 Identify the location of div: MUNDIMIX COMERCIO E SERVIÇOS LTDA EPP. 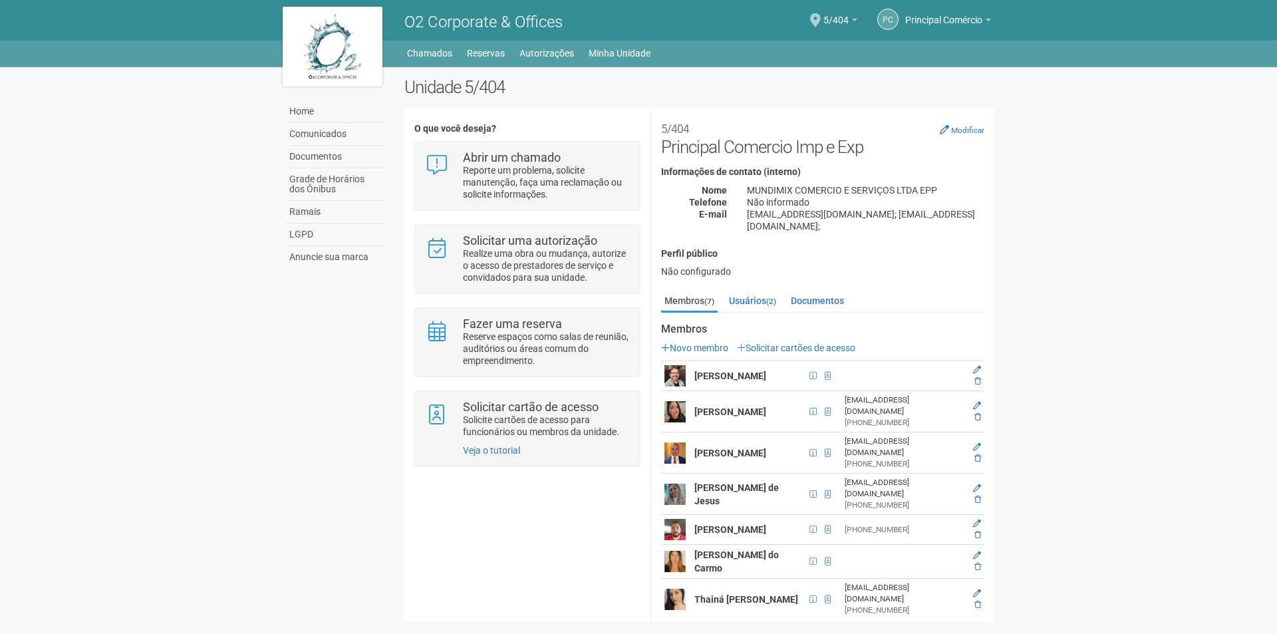
(865, 190).